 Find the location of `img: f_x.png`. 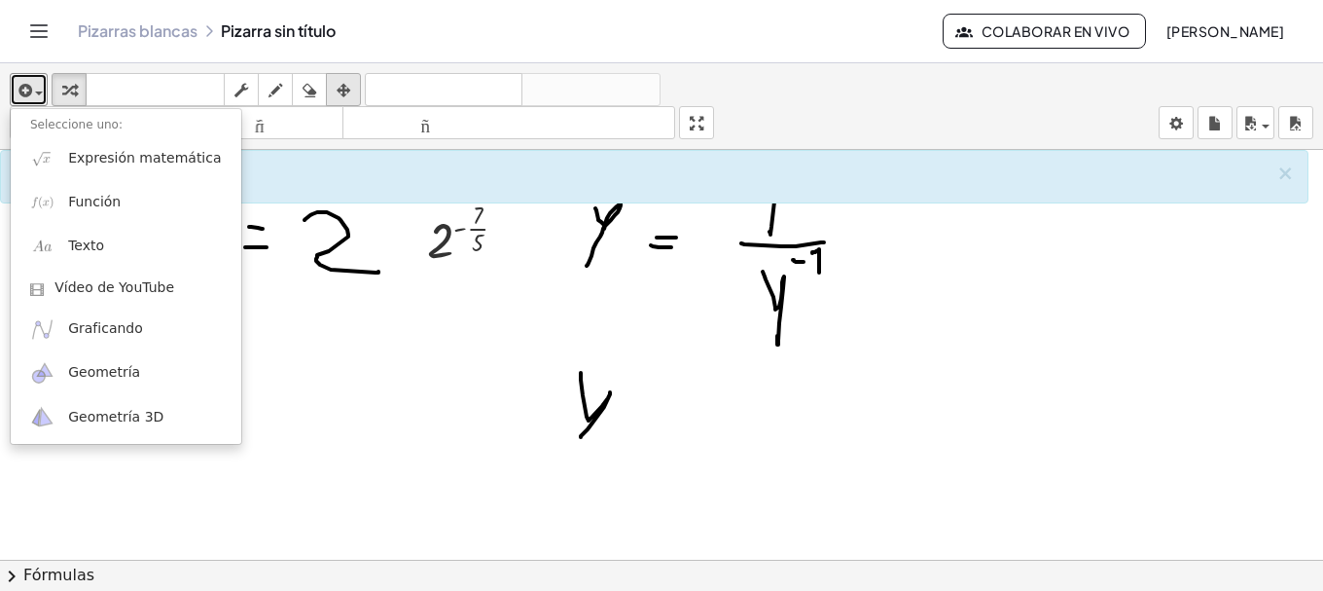

img: f_x.png is located at coordinates (42, 201).